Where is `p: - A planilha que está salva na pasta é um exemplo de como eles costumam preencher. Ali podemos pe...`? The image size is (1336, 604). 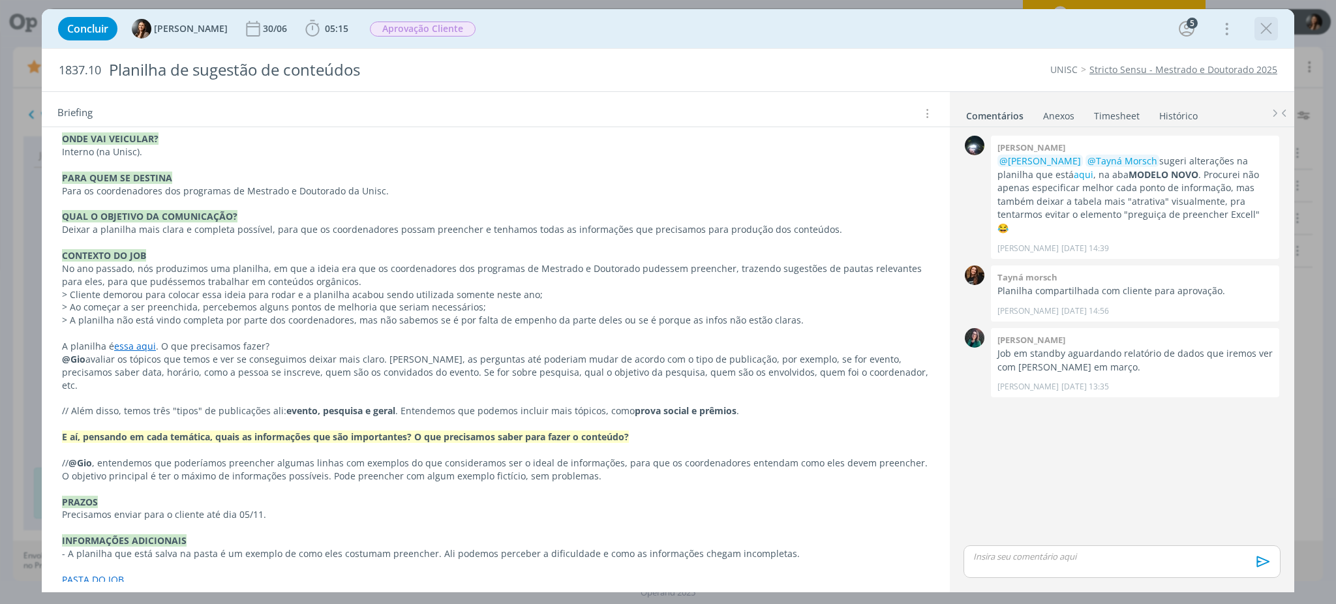 p: - A planilha que está salva na pasta é um exemplo de como eles costumam preencher. Ali podemos pe... is located at coordinates (496, 554).